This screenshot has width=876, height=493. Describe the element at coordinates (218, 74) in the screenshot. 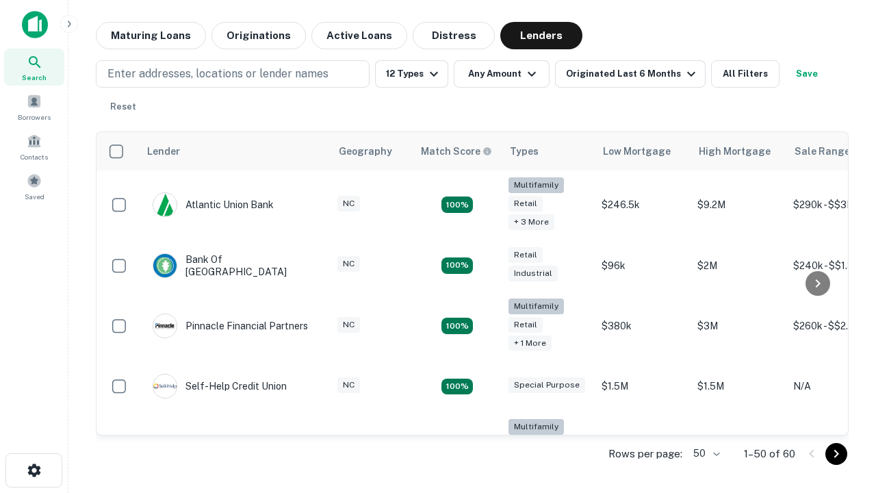

I see `p: Enter addresses, locations or lender names` at that location.